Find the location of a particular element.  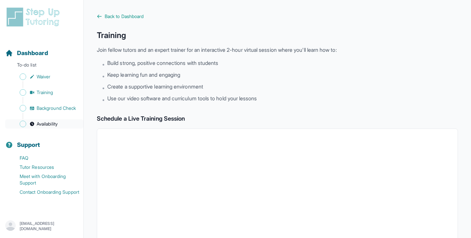

span: Back to Dashboard is located at coordinates (124, 16).